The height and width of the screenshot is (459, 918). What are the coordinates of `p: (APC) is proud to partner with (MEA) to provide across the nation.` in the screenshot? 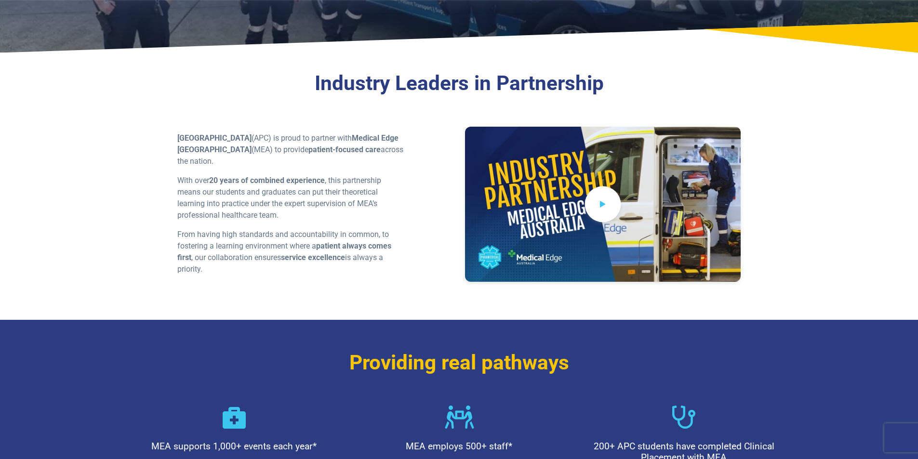 It's located at (291, 150).